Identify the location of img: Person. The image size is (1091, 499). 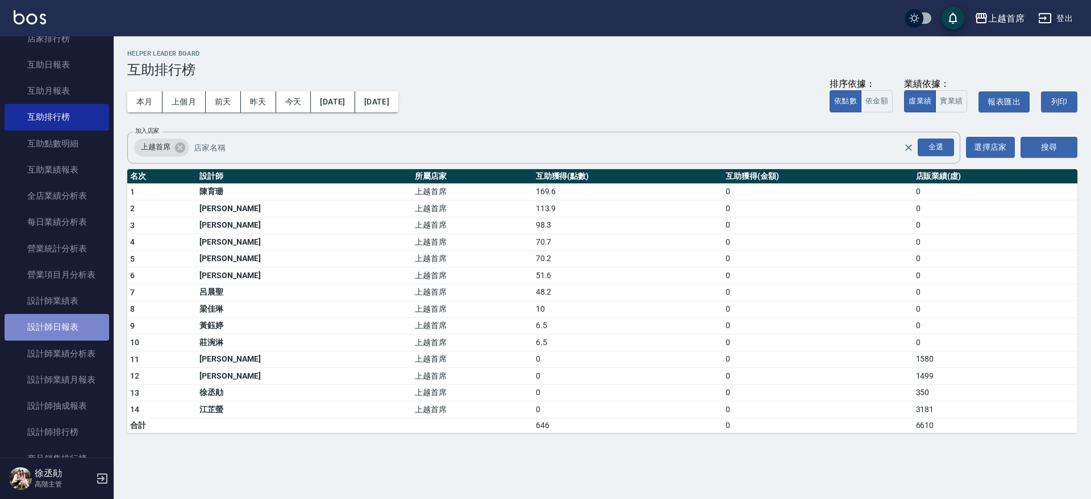
(20, 479).